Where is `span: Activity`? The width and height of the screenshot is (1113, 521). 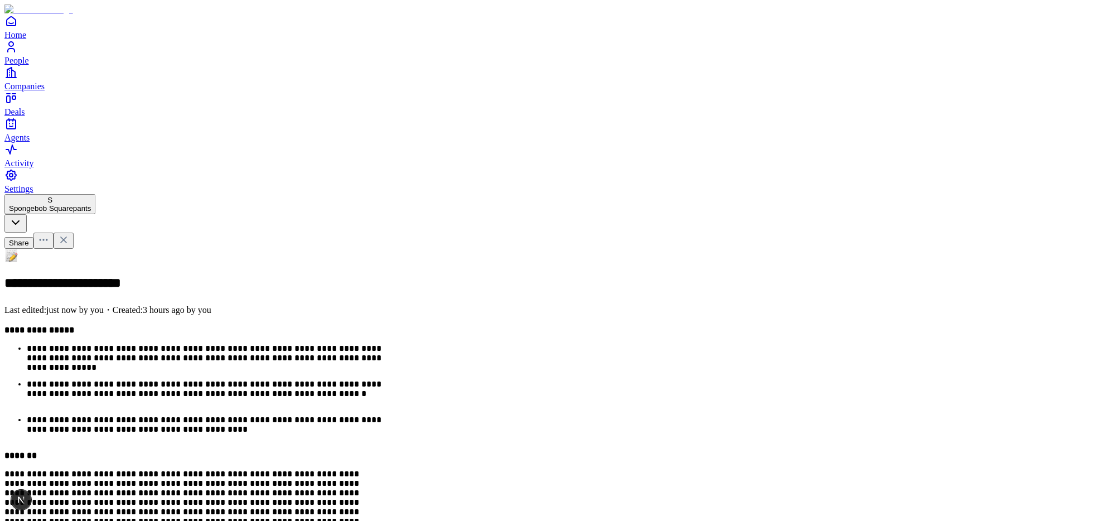
span: Activity is located at coordinates (19, 163).